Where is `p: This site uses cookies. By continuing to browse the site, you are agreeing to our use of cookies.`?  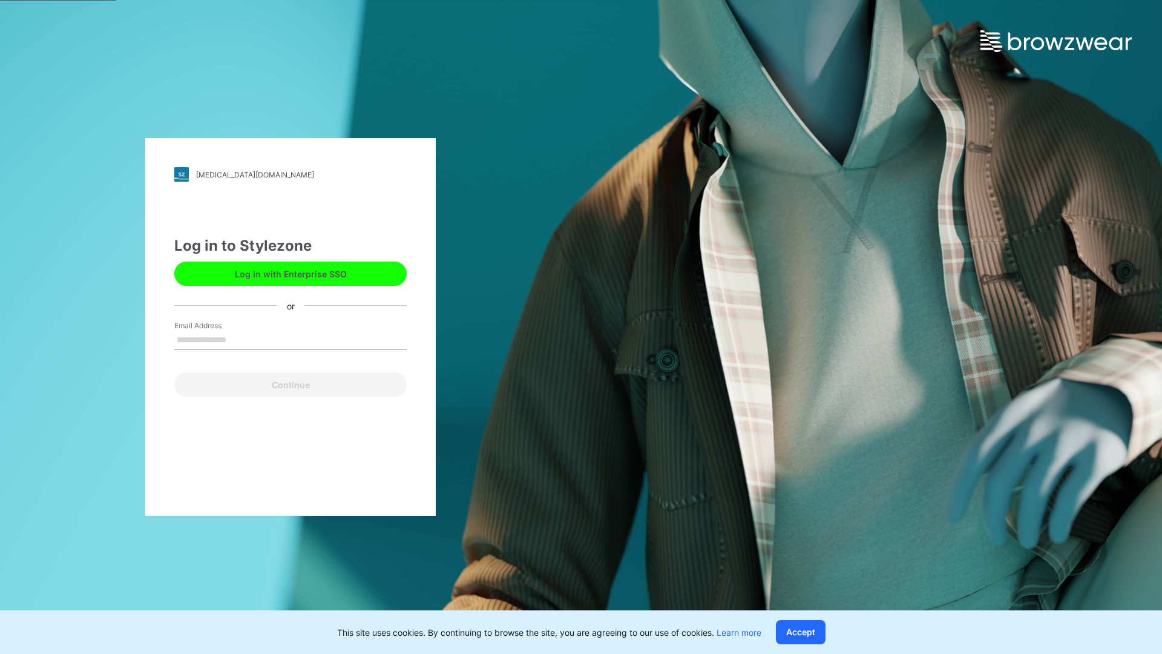 p: This site uses cookies. By continuing to browse the site, you are agreeing to our use of cookies. is located at coordinates (549, 632).